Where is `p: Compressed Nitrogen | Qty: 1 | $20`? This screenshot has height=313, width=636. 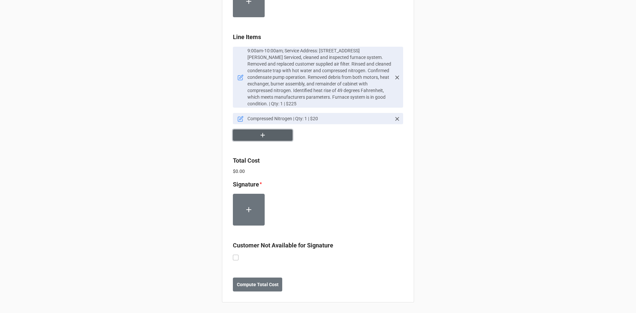
p: Compressed Nitrogen | Qty: 1 | $20 is located at coordinates (319, 119).